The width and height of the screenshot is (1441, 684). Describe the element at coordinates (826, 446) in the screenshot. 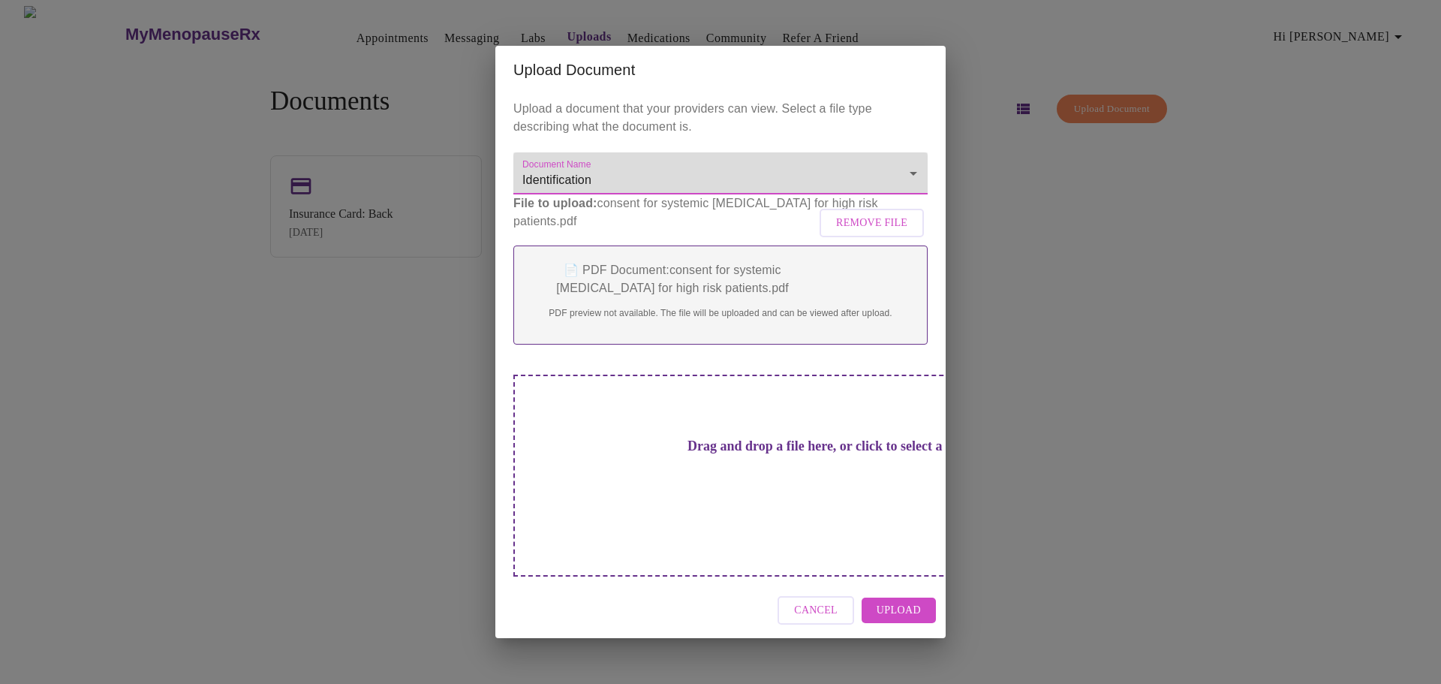

I see `h3: Drag and drop a file here, or click to select a file` at that location.